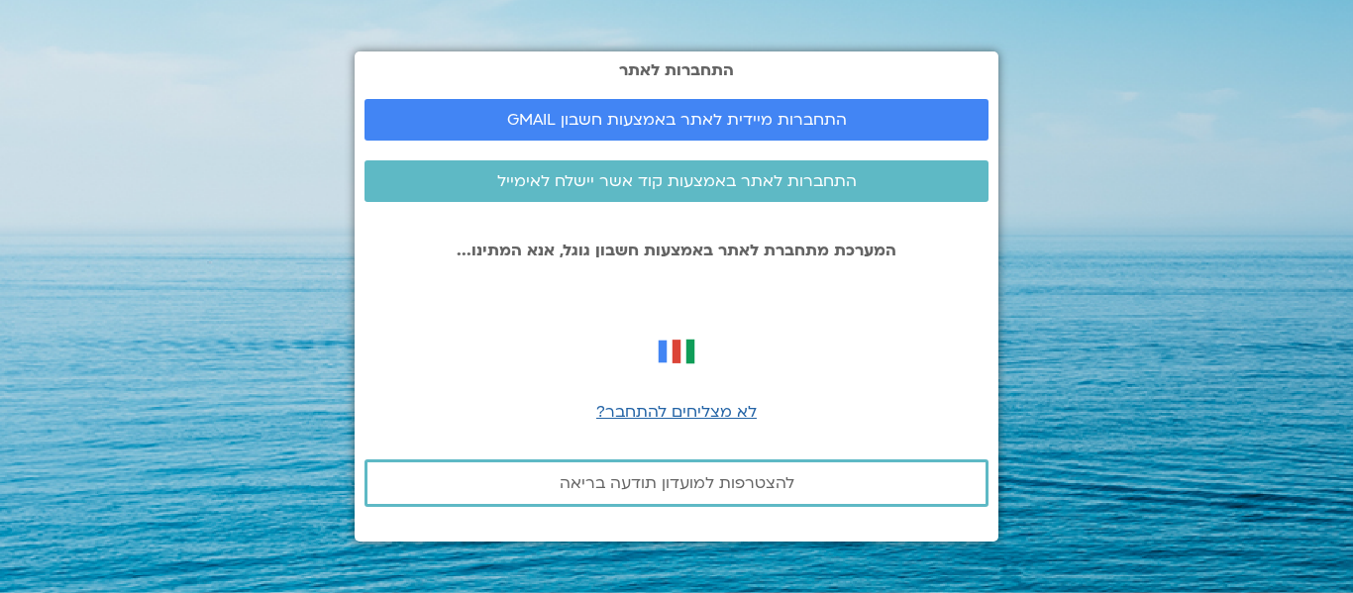 This screenshot has height=593, width=1353. I want to click on span: התחברות מיידית לאתר באמצעות חשבון GMAIL, so click(677, 120).